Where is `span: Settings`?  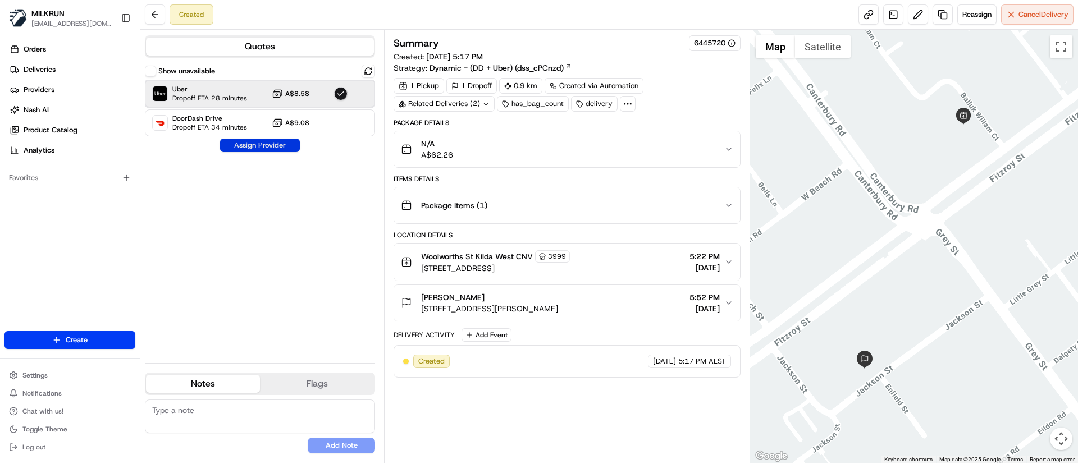
span: Settings is located at coordinates (35, 376).